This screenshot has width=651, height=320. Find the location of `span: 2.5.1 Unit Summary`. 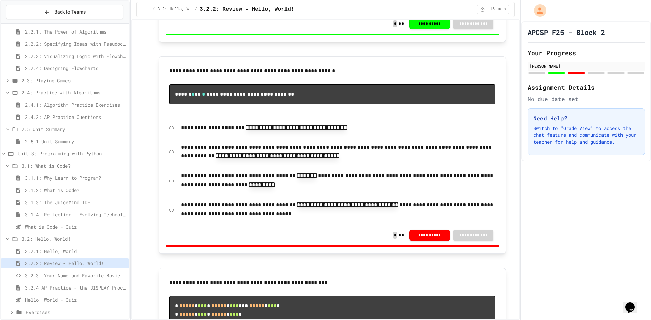

span: 2.5.1 Unit Summary is located at coordinates (76, 141).